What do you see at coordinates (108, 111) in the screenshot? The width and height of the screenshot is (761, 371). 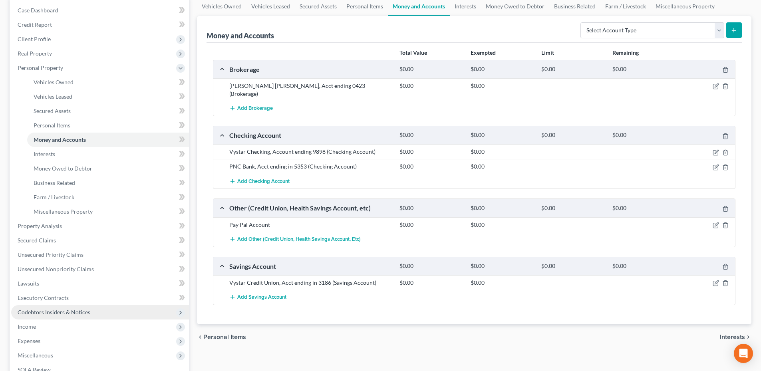 I see `a: Secured Assets` at bounding box center [108, 111].